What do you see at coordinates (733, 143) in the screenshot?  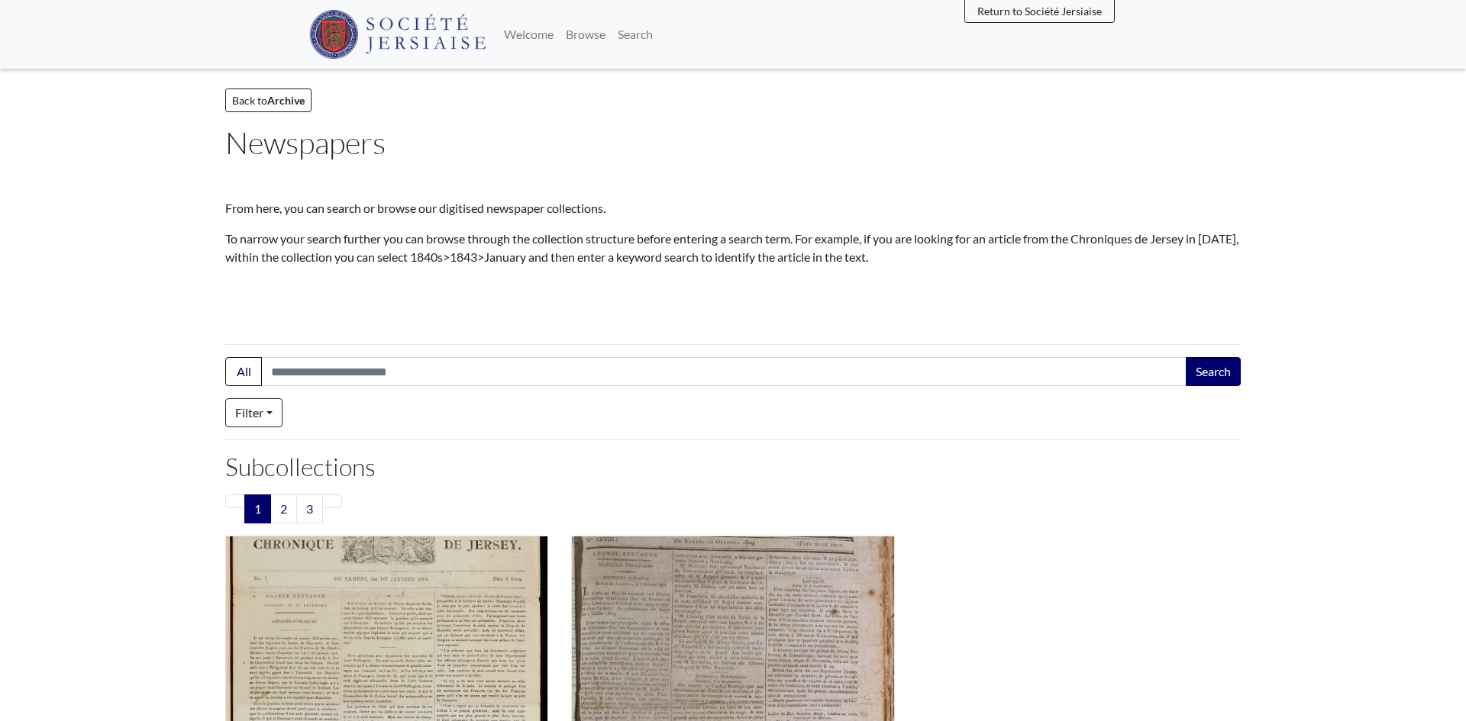 I see `h1: Newspapers` at bounding box center [733, 143].